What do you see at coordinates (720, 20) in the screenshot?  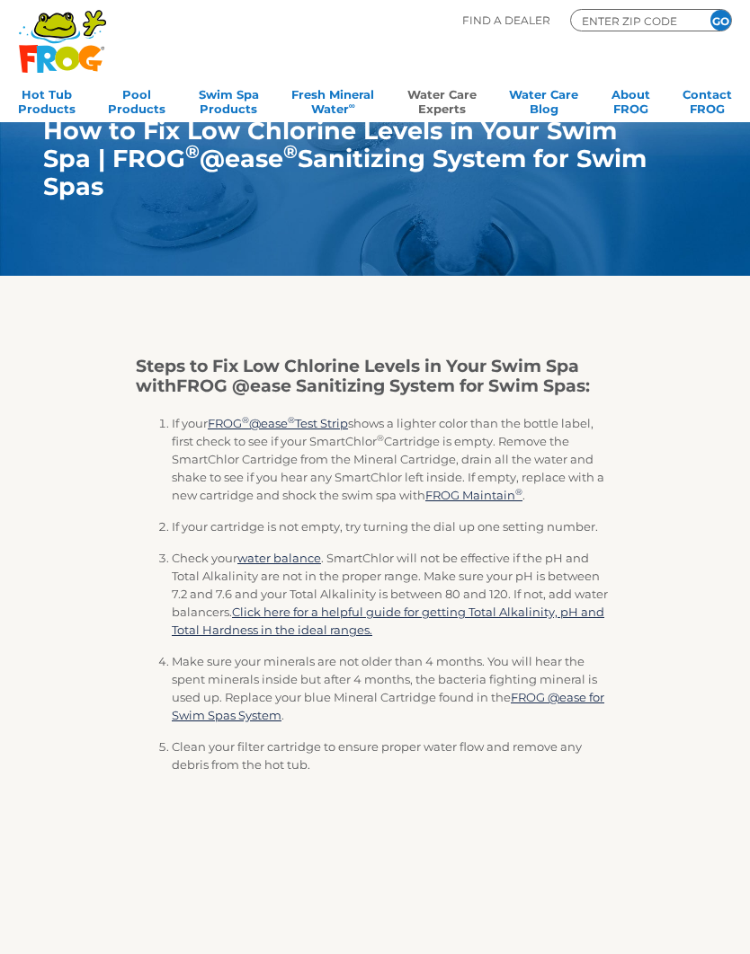 I see `input: GO` at bounding box center [720, 20].